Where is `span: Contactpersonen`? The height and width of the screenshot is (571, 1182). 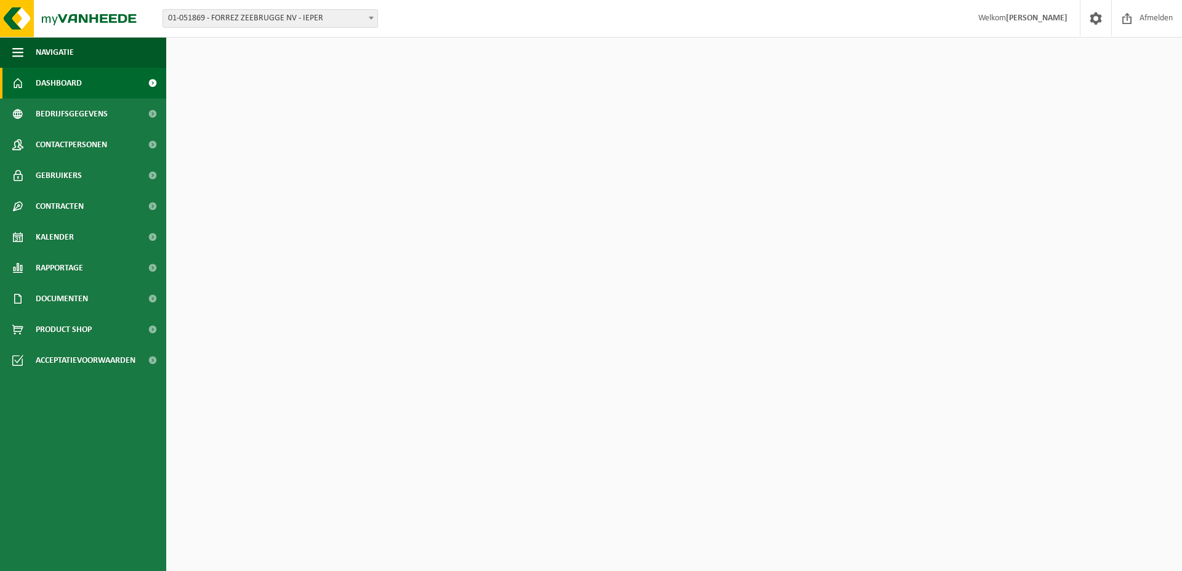 span: Contactpersonen is located at coordinates (71, 145).